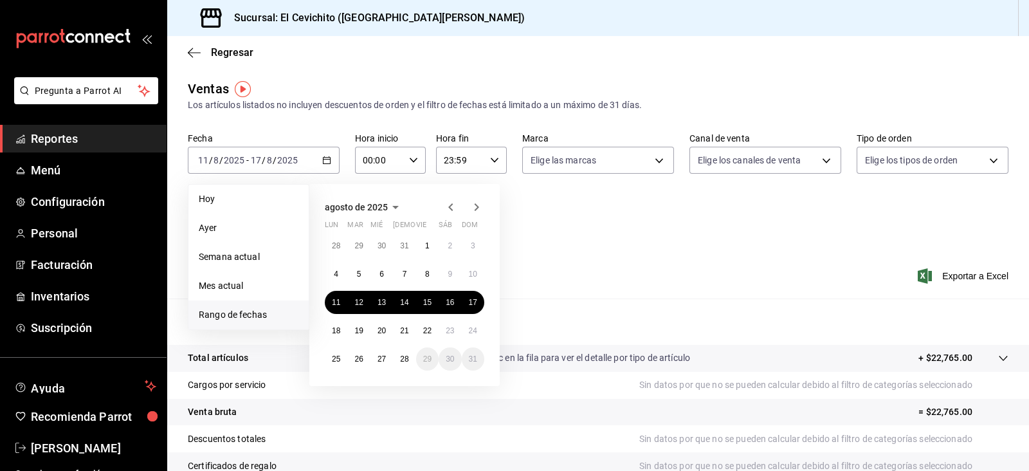 Image resolution: width=1029 pixels, height=471 pixels. Describe the element at coordinates (336, 302) in the screenshot. I see `button: 11 de agosto de 2025` at that location.